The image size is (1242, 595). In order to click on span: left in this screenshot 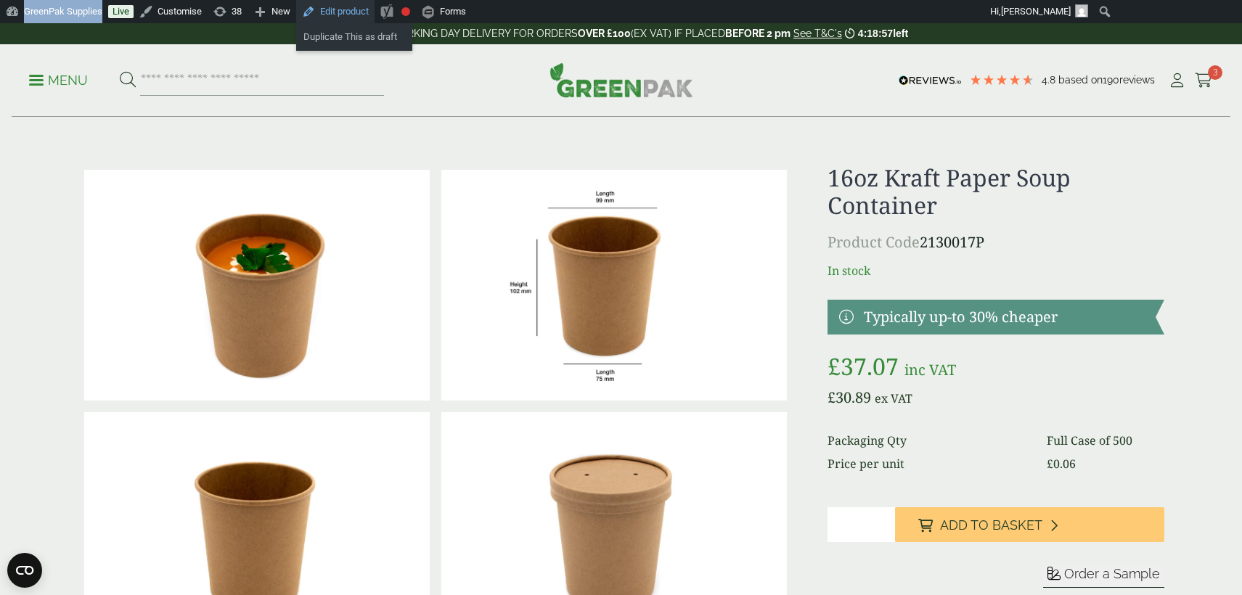, I will do `click(900, 33)`.